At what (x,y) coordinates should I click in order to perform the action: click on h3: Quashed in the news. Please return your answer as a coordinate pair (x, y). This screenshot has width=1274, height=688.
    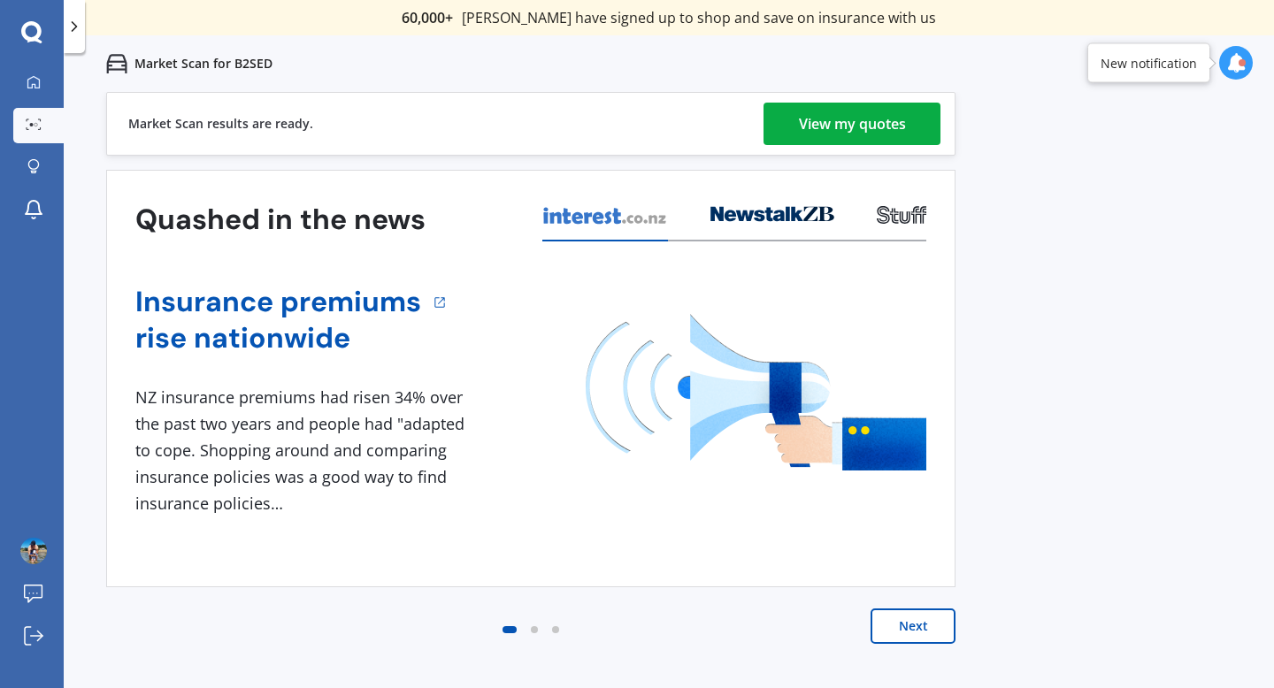
    Looking at the image, I should click on (280, 219).